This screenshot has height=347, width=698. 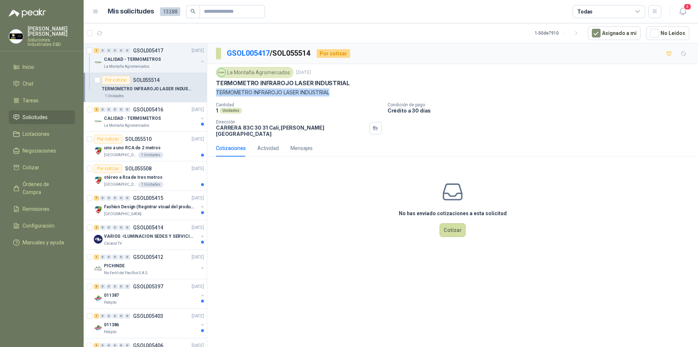 I want to click on a: Por cotizarSOL055514TERMOMETRO INFRAROJO LASER INDUSTRIAL1 Unidades, so click(x=145, y=87).